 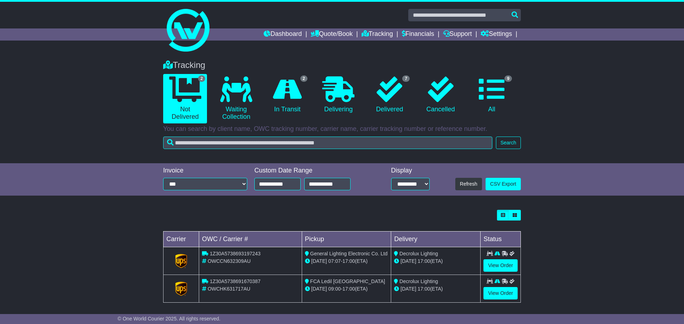 What do you see at coordinates (229, 289) in the screenshot?
I see `span: OWCHK631717AU` at bounding box center [229, 289].